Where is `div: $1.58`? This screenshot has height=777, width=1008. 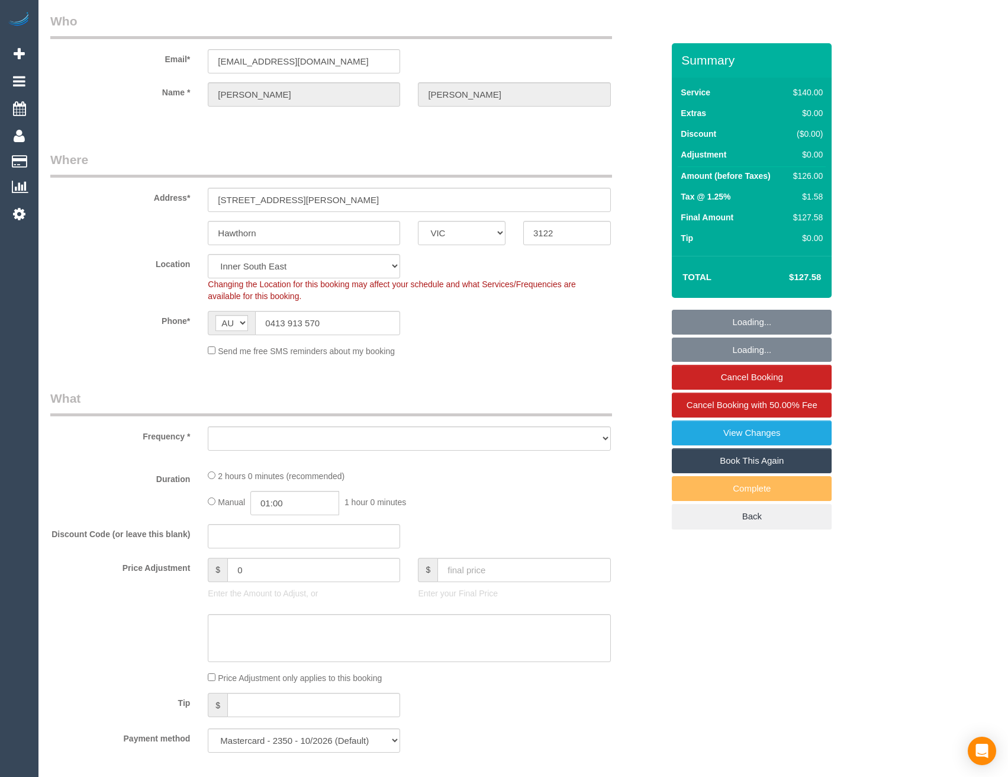 div: $1.58 is located at coordinates (806, 197).